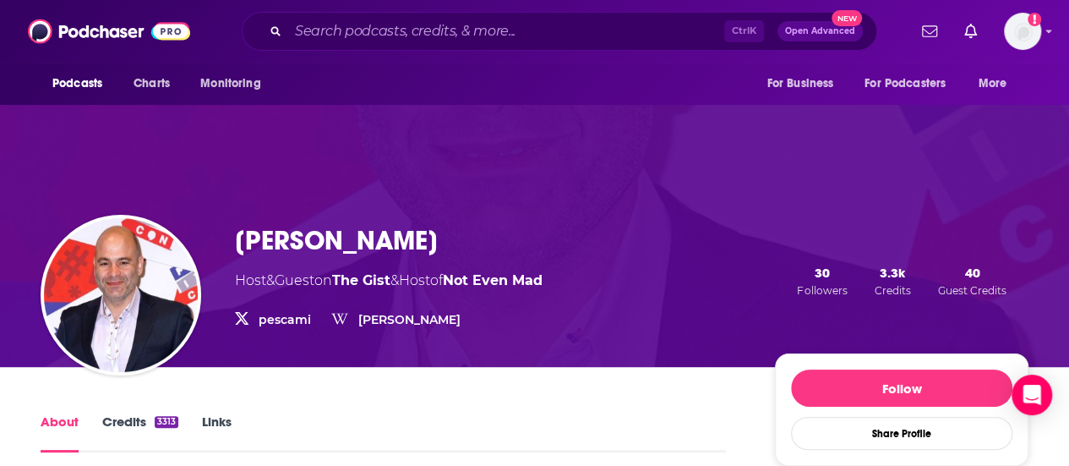 Image resolution: width=1069 pixels, height=466 pixels. What do you see at coordinates (486, 280) in the screenshot?
I see `span: of` at bounding box center [486, 280].